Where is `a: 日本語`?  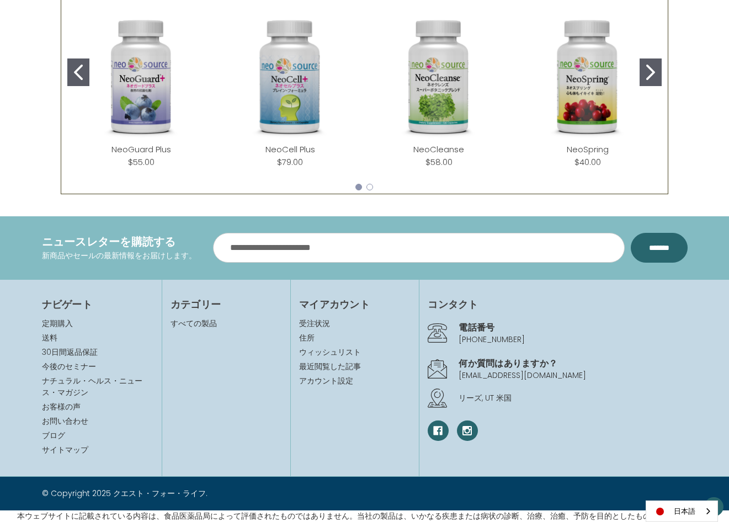
a: 日本語 is located at coordinates (681, 511).